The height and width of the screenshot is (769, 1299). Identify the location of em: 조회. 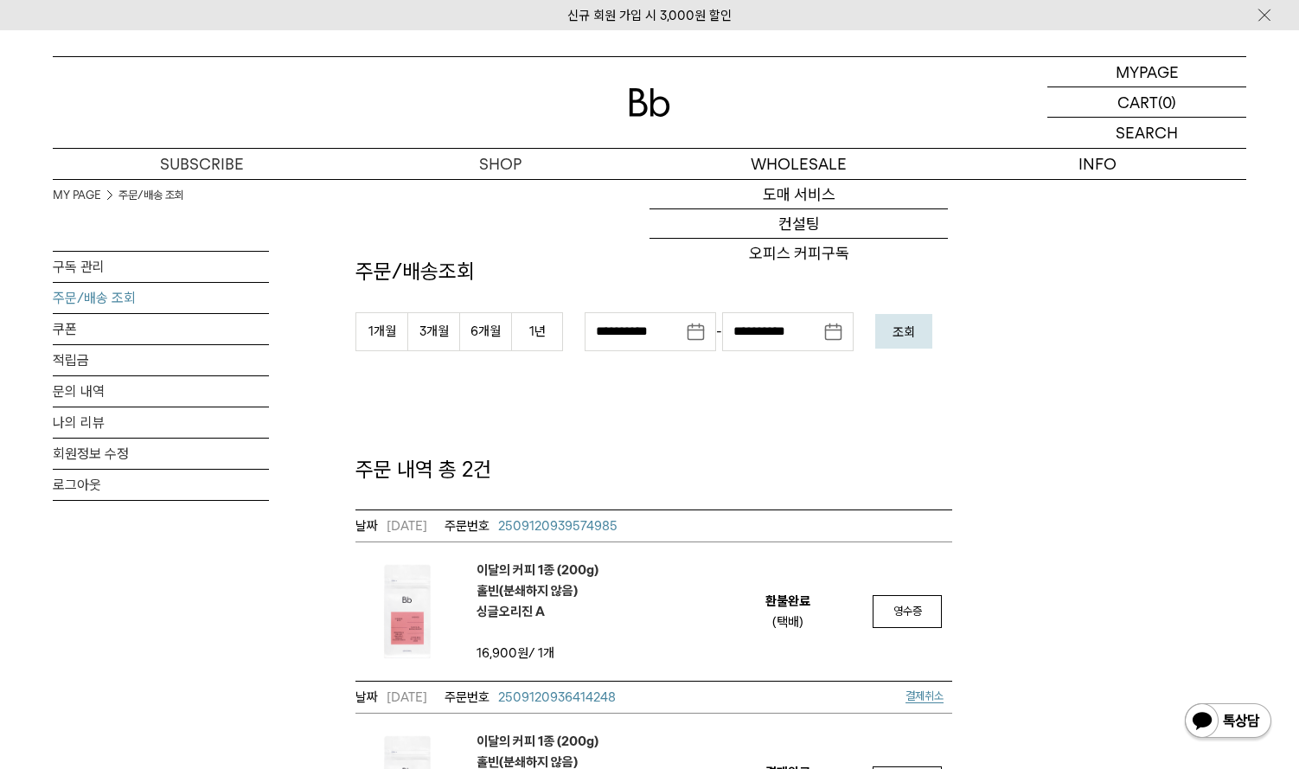
(904, 332).